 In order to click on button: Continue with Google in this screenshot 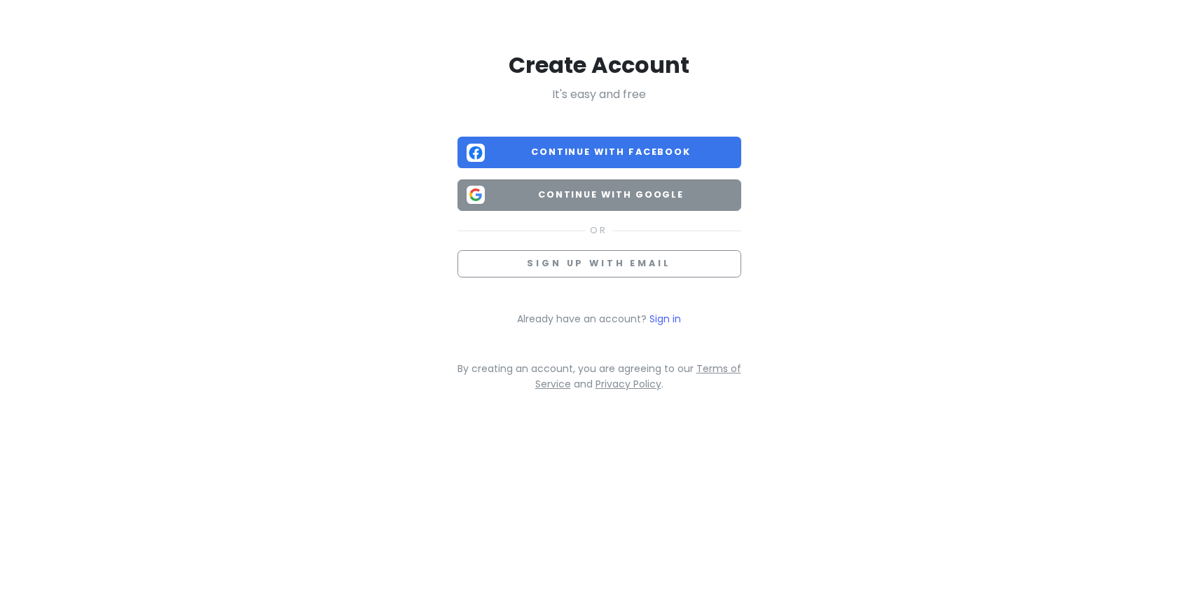, I will do `click(599, 195)`.